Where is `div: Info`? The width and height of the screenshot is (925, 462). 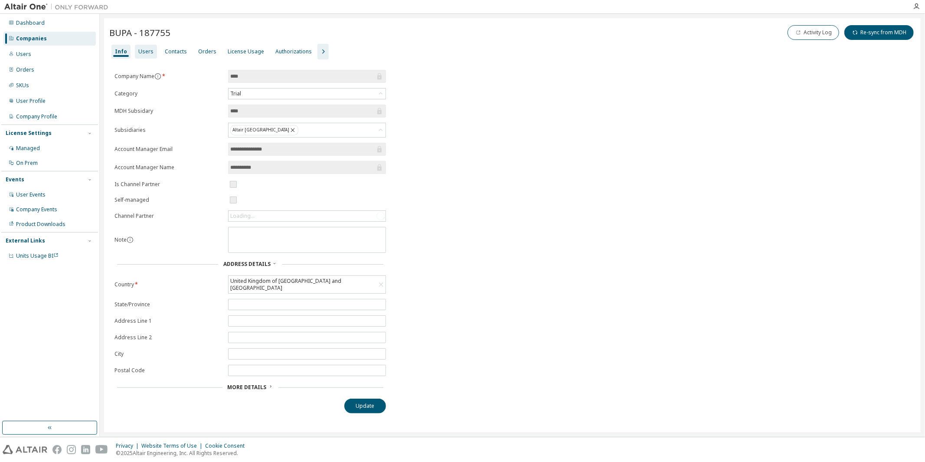
div: Info is located at coordinates (121, 52).